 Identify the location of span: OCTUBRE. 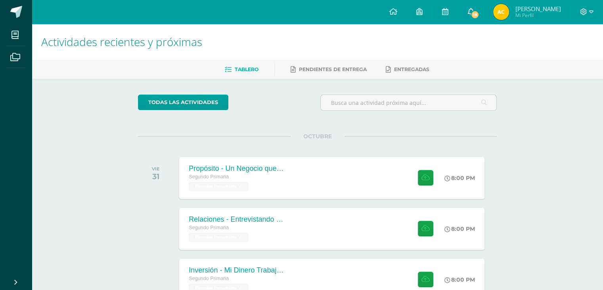
(318, 136).